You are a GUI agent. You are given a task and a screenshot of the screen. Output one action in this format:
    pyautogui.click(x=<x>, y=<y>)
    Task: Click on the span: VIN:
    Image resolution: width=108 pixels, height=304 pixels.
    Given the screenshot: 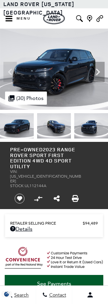 What is the action you would take?
    pyautogui.click(x=14, y=172)
    